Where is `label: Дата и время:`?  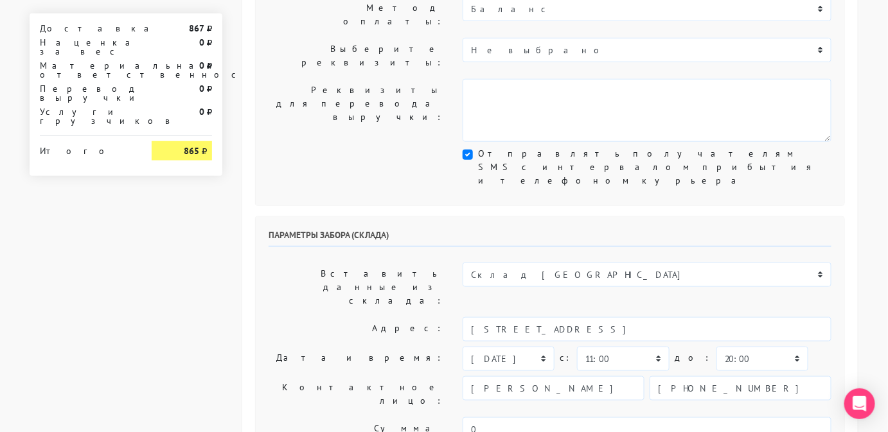
label: Дата и время: is located at coordinates (356, 359).